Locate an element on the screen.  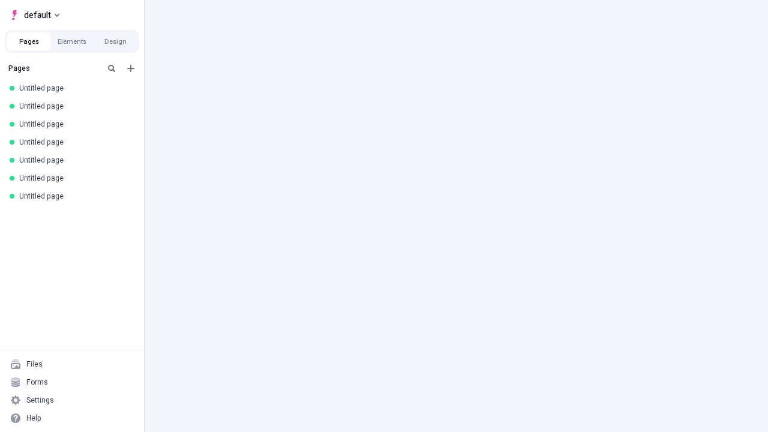
div: Pages is located at coordinates (54, 68).